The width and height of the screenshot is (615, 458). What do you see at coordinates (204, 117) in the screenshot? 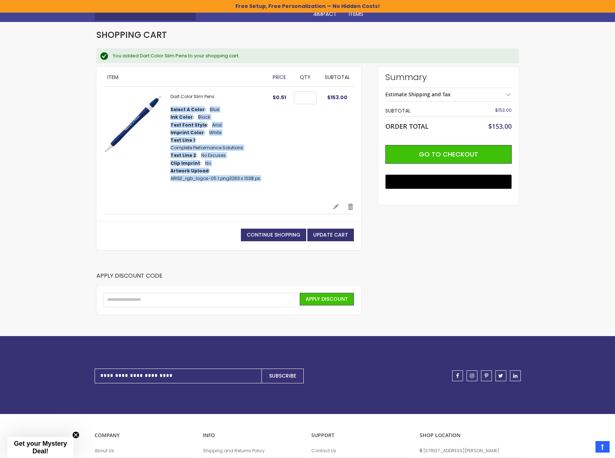
I see `dd: Black` at bounding box center [204, 117].